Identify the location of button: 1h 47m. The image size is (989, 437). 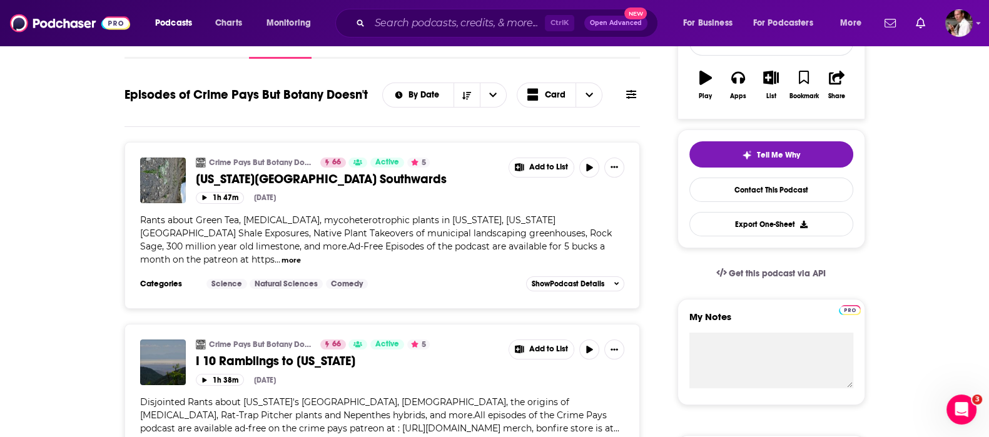
(220, 198).